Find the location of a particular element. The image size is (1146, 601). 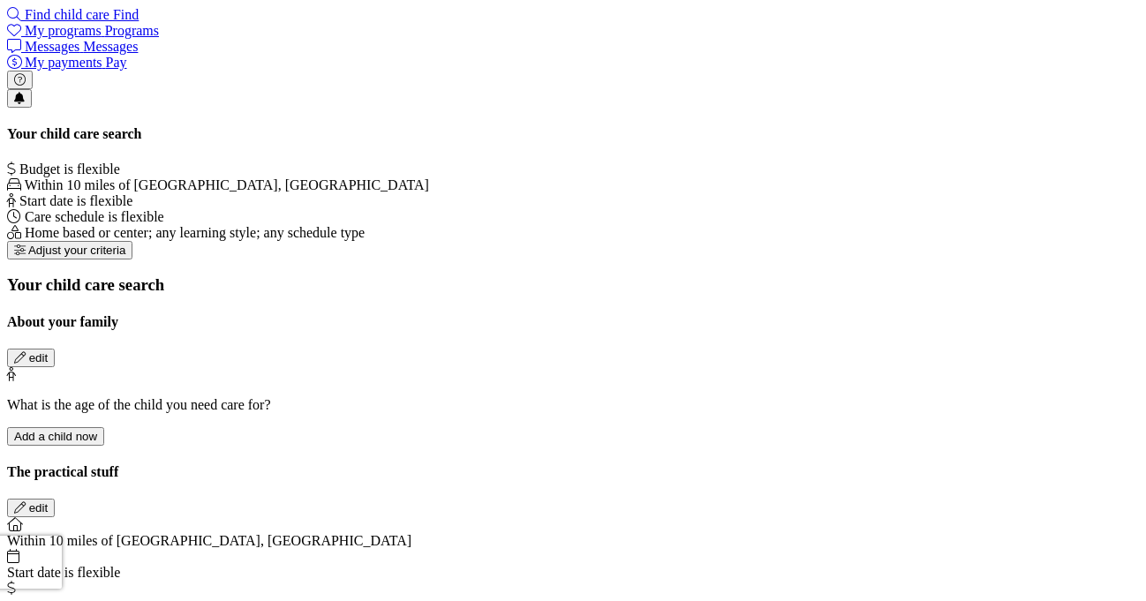

a: My payments Pay is located at coordinates (573, 63).